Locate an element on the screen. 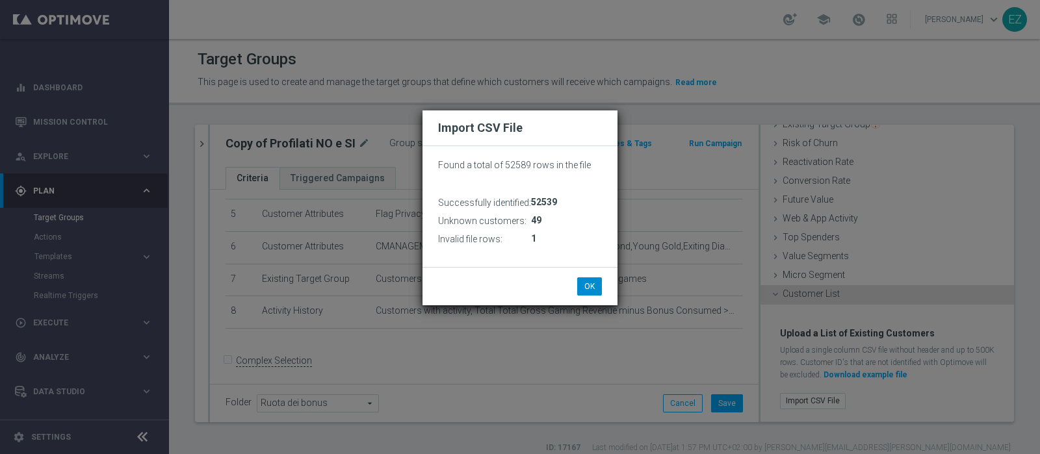 Image resolution: width=1040 pixels, height=454 pixels. span: 1 is located at coordinates (533, 238).